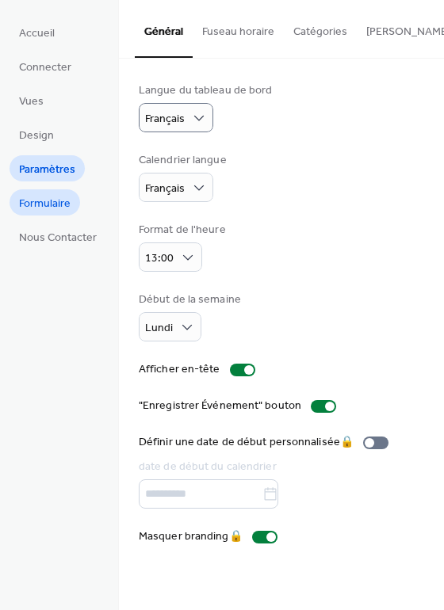  What do you see at coordinates (205, 90) in the screenshot?
I see `div: Langue du tableau de bord` at bounding box center [205, 90].